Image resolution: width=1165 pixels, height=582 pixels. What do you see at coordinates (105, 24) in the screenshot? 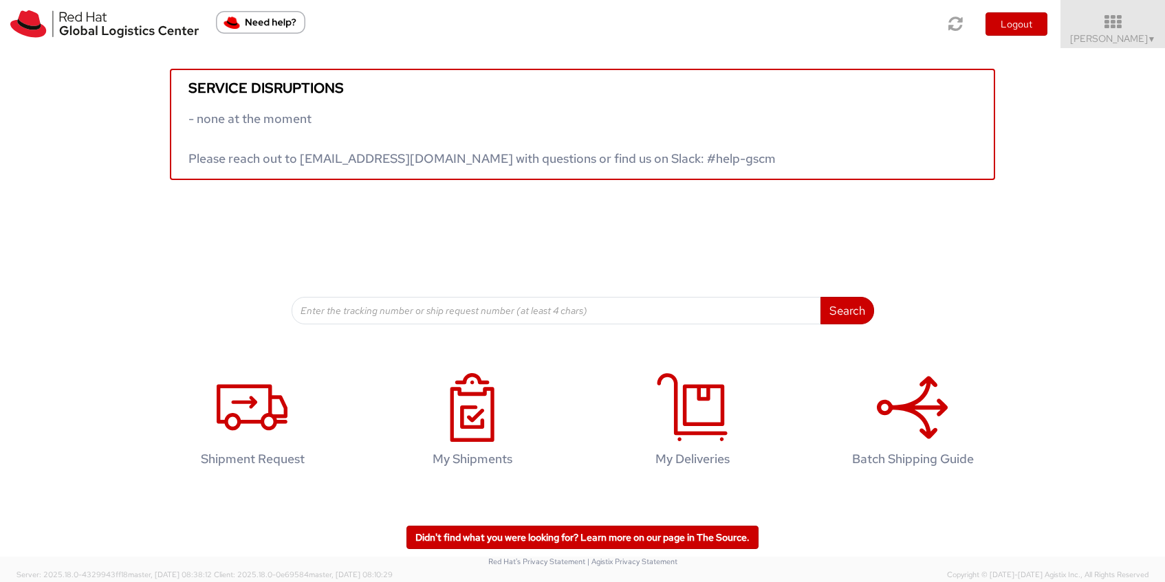
I see `img: rh-logistics-00dfa346123c4ec078e1.svg` at bounding box center [105, 24].